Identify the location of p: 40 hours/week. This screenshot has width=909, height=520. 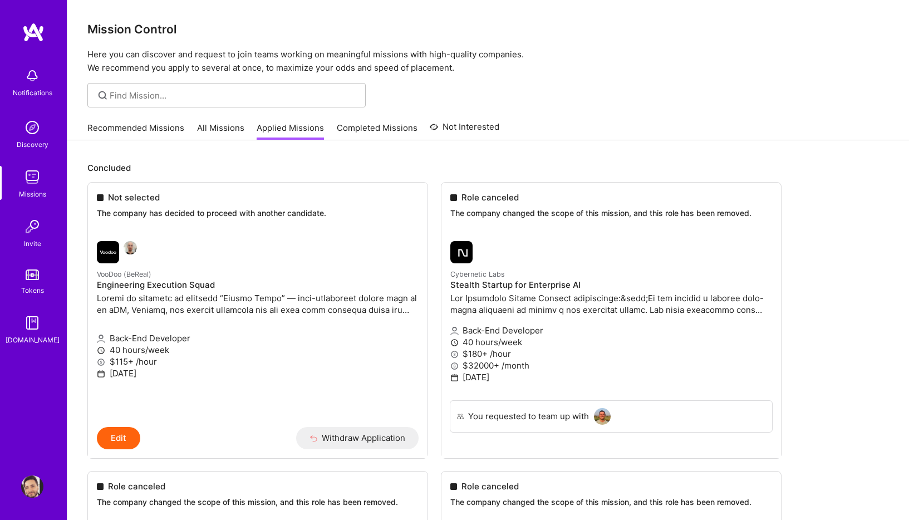
(258, 350).